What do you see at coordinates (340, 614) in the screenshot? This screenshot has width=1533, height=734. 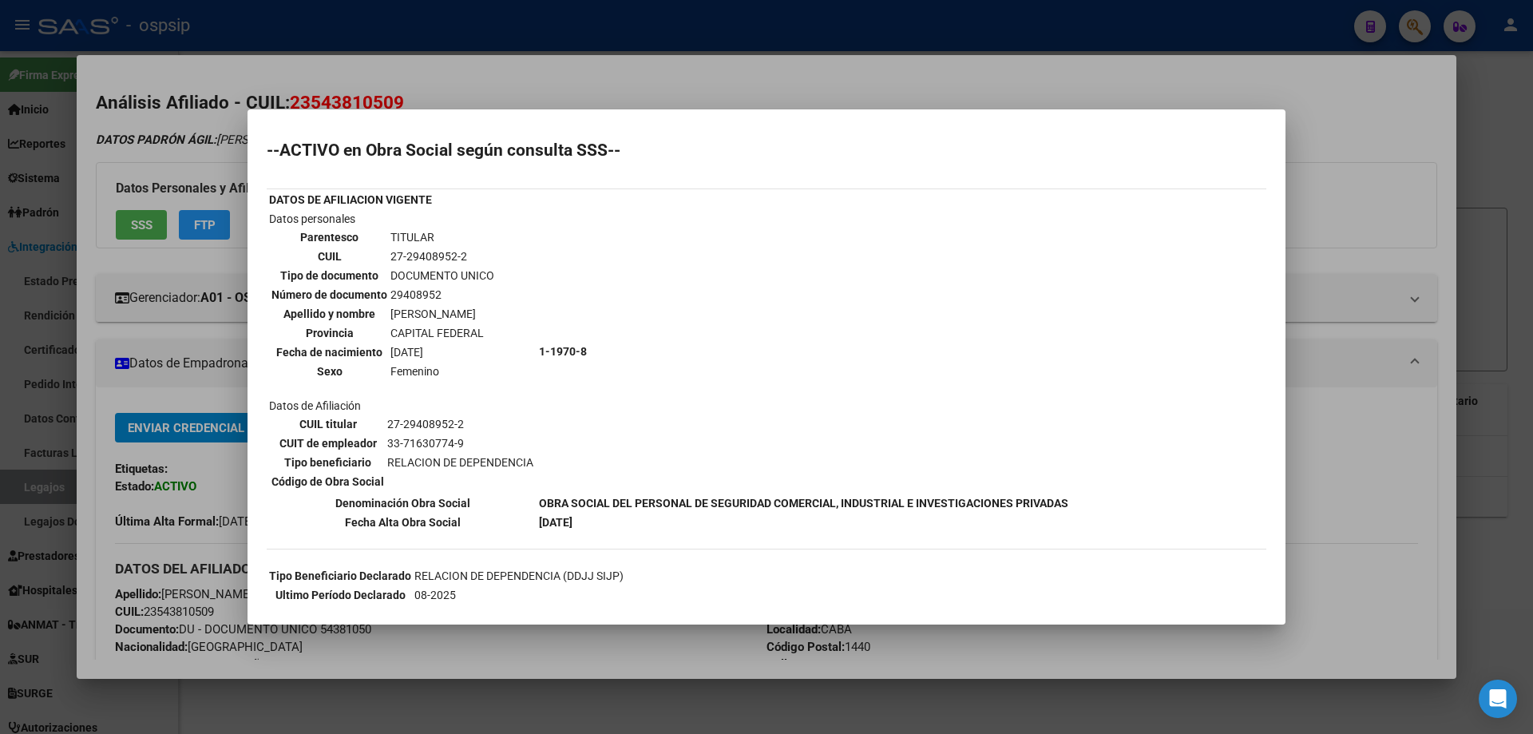 I see `th: CUIT DDJJ` at bounding box center [340, 614].